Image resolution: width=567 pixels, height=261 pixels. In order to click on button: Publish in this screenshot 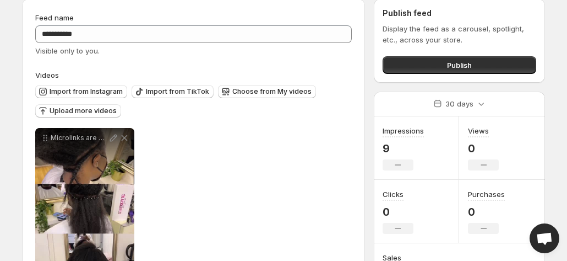, I will do `click(459, 65)`.